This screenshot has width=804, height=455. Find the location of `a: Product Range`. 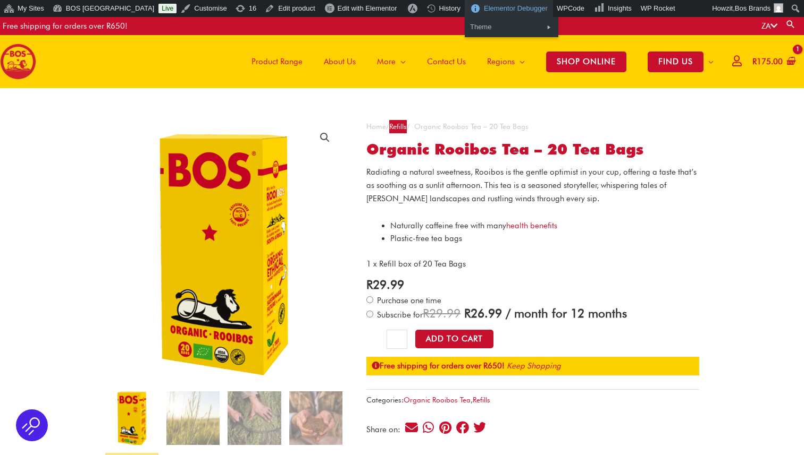

a: Product Range is located at coordinates (277, 62).